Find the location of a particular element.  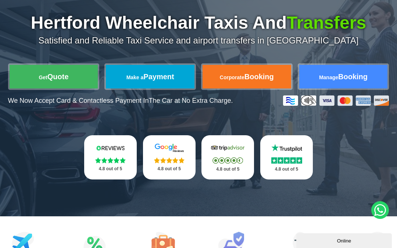

span: The Car at No Extra Charge. is located at coordinates (191, 100).